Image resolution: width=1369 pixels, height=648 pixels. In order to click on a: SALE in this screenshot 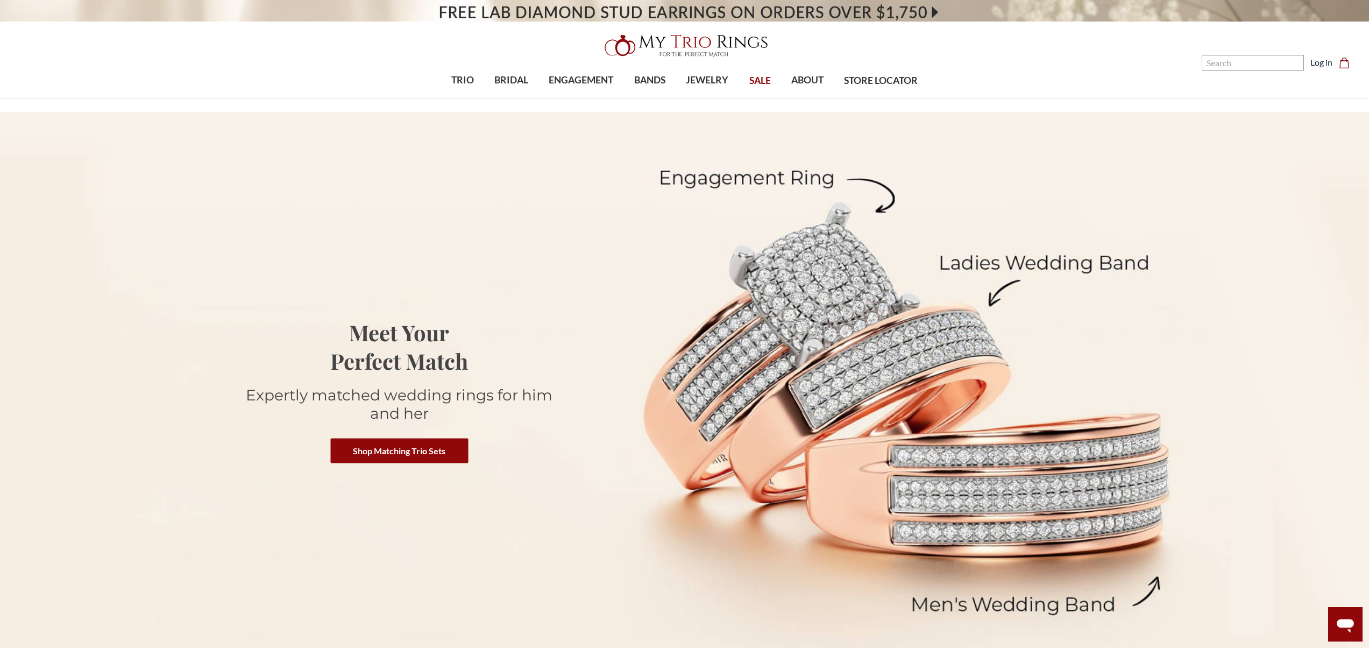, I will do `click(760, 81)`.